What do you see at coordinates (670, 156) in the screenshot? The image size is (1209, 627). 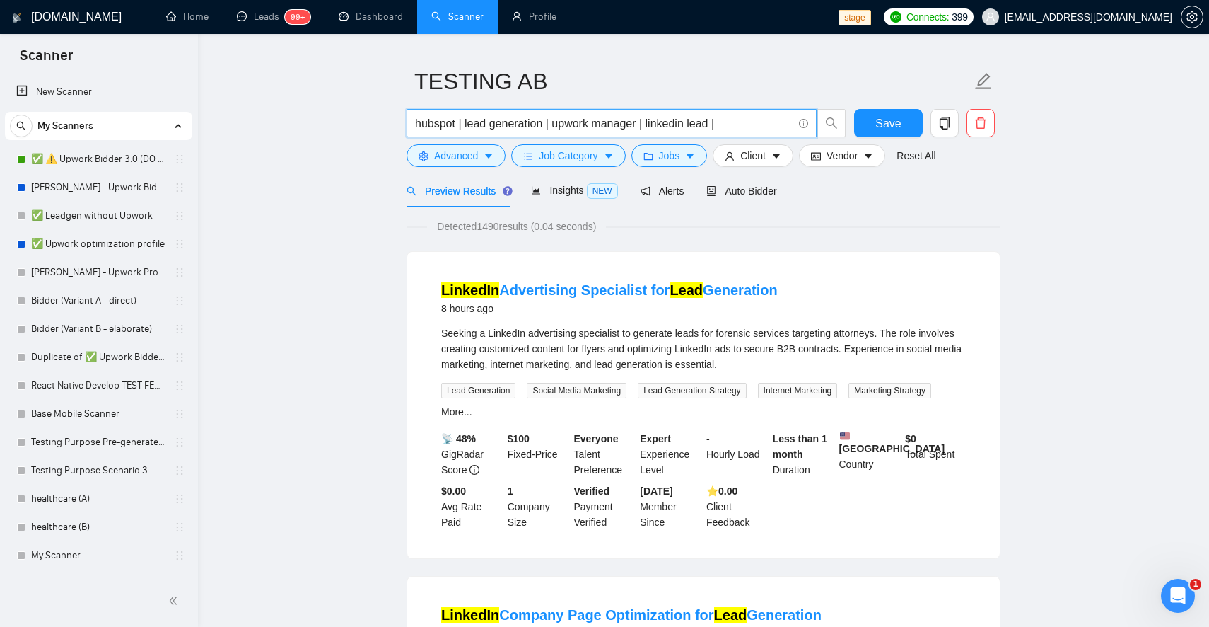 I see `span: Jobs` at bounding box center [670, 156].